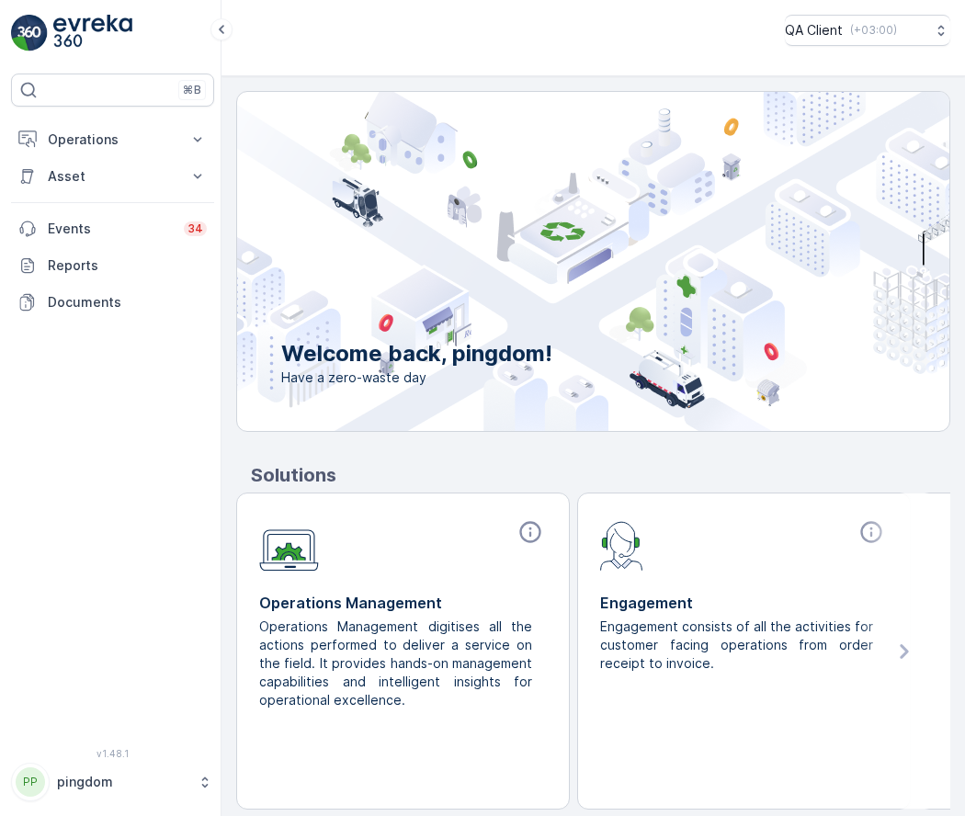  I want to click on img: city illustration, so click(551, 261).